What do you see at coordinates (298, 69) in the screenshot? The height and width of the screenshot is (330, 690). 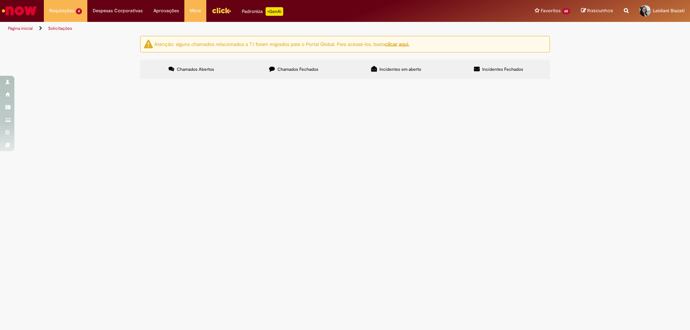 I see `span: Chamados Fechados` at bounding box center [298, 69].